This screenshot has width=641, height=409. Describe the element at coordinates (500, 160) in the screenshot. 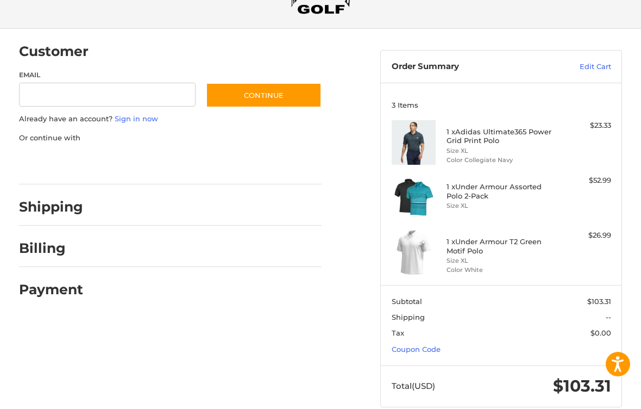

I see `li: Color Collegiate Navy` at that location.